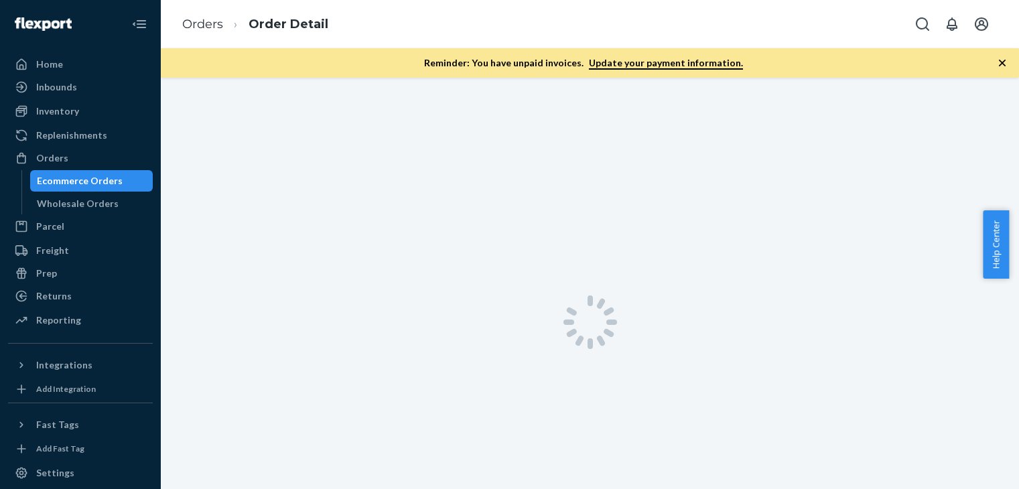  I want to click on button: Open notifications, so click(952, 24).